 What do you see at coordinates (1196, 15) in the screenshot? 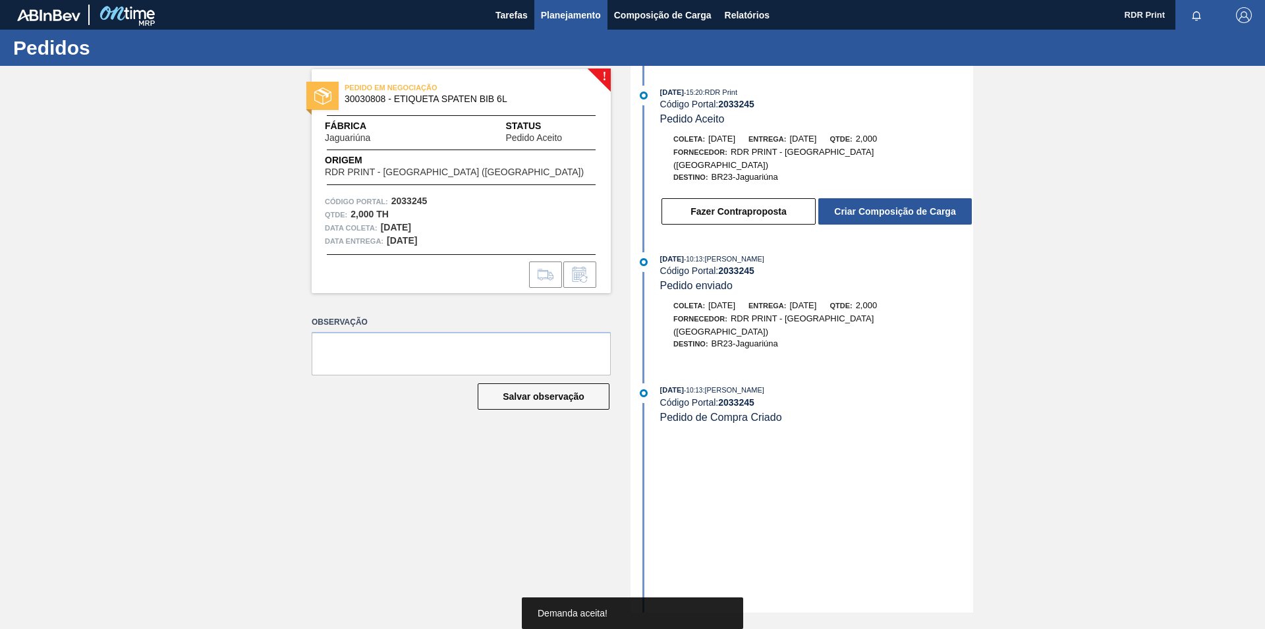
I see `button: Notificações` at bounding box center [1196, 15].